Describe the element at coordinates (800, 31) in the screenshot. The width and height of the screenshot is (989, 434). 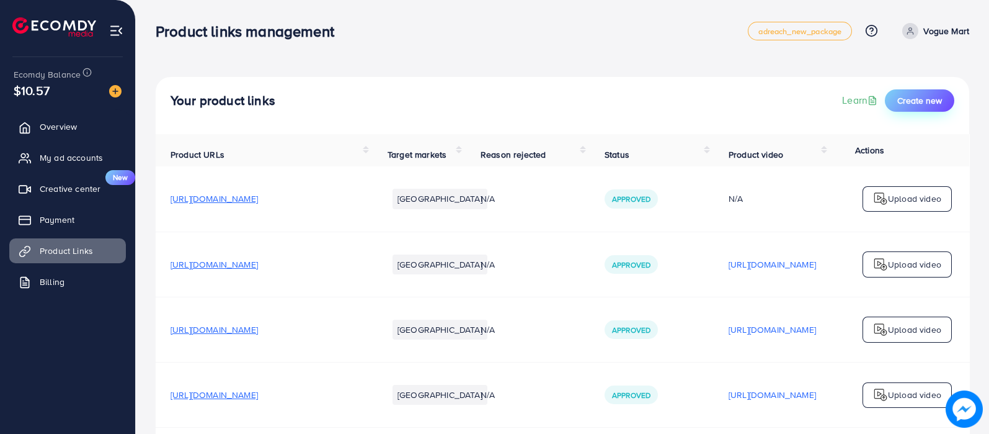
I see `span: adreach_new_package` at that location.